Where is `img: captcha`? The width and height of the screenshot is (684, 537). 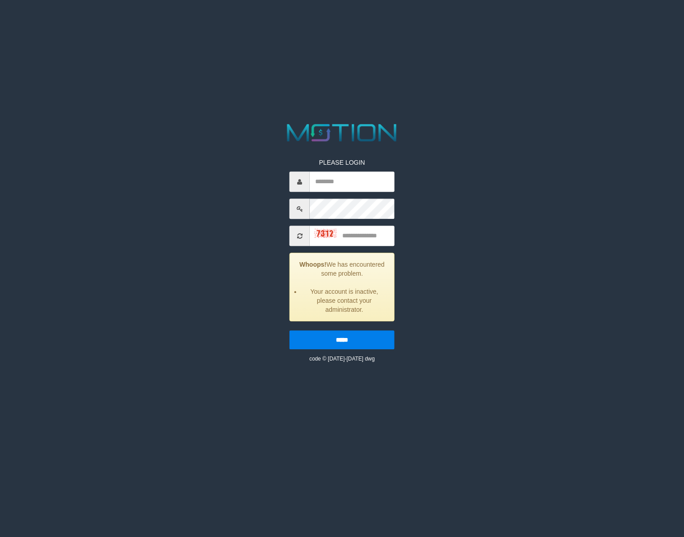 img: captcha is located at coordinates (326, 233).